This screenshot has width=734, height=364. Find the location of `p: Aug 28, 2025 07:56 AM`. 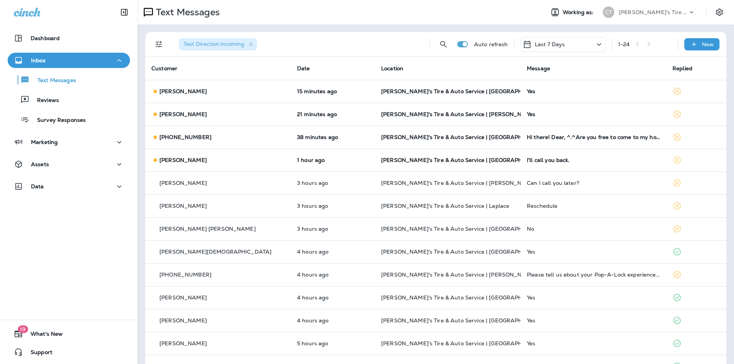

p: Aug 28, 2025 07:56 AM is located at coordinates (333, 344).